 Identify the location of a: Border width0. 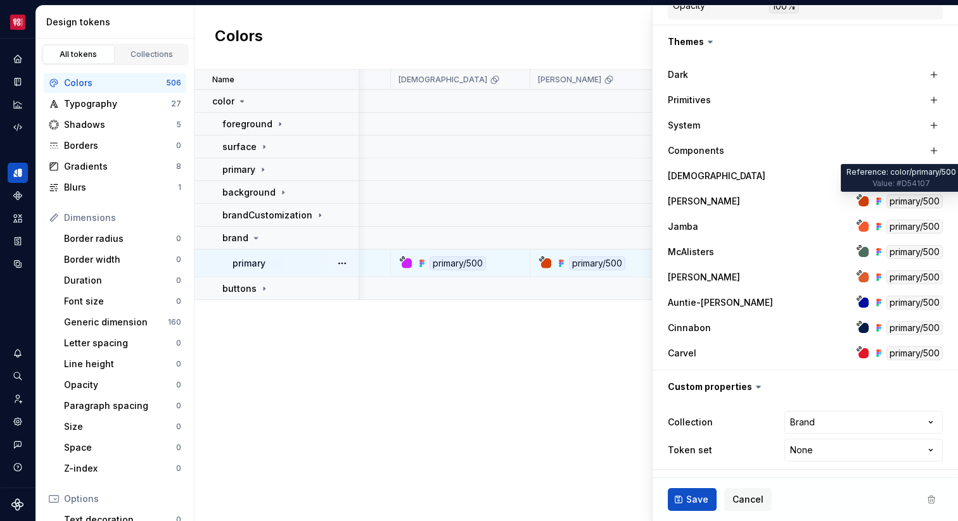
(122, 260).